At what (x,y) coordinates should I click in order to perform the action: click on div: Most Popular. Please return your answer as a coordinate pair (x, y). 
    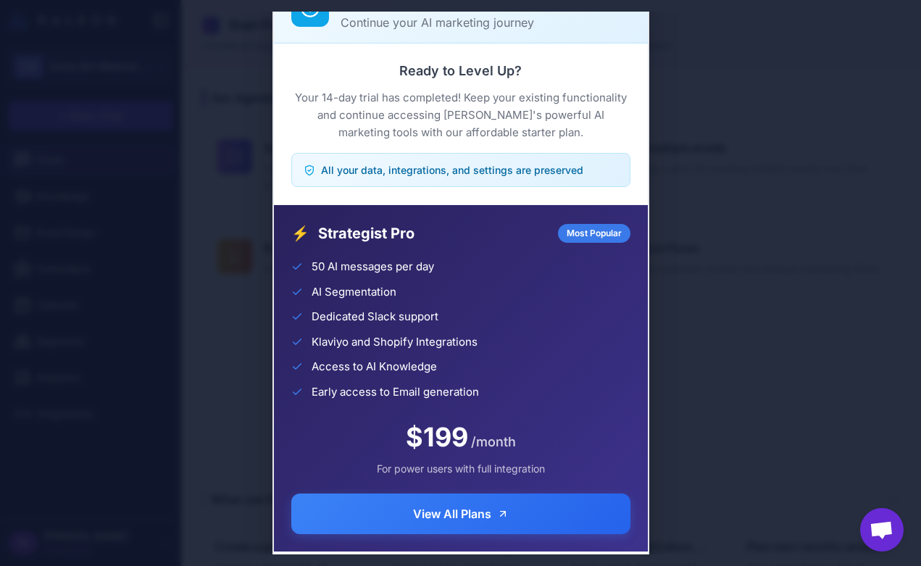
    Looking at the image, I should click on (594, 233).